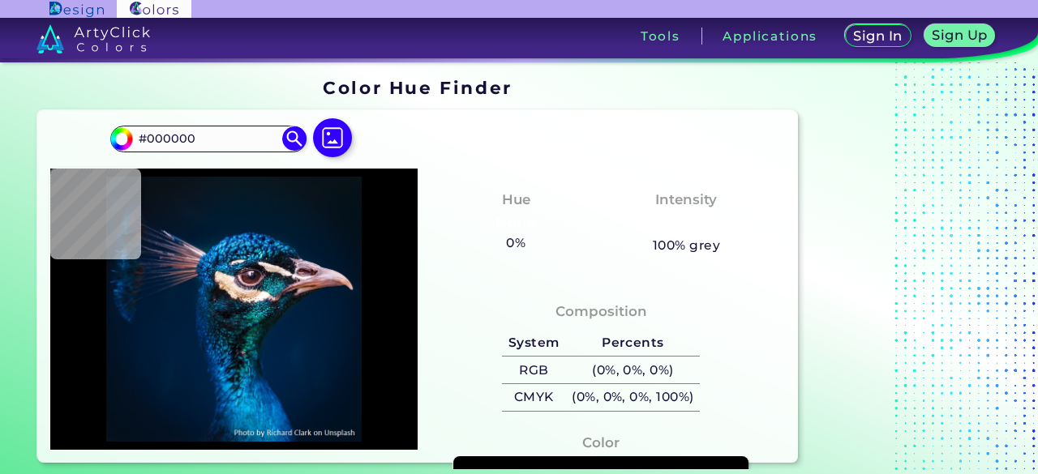 Image resolution: width=1038 pixels, height=474 pixels. Describe the element at coordinates (878, 36) in the screenshot. I see `h5: Sign In` at that location.